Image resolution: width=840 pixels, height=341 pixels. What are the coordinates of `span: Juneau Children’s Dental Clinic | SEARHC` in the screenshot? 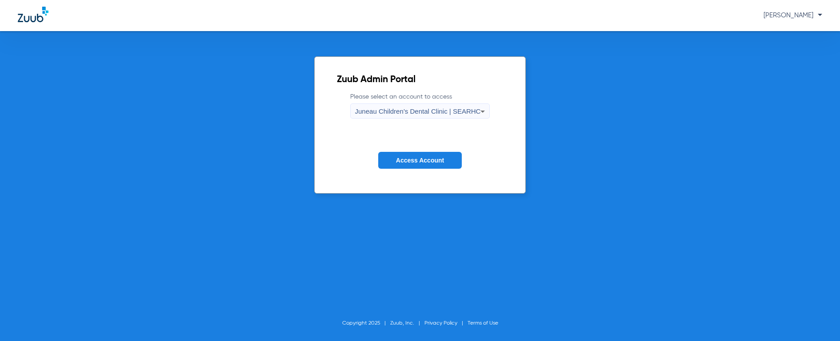 It's located at (418, 111).